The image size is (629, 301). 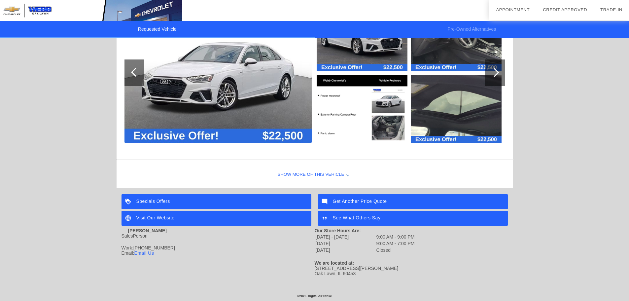 I want to click on img: ic_loyalty_white_24dp_2x.png, so click(x=129, y=201).